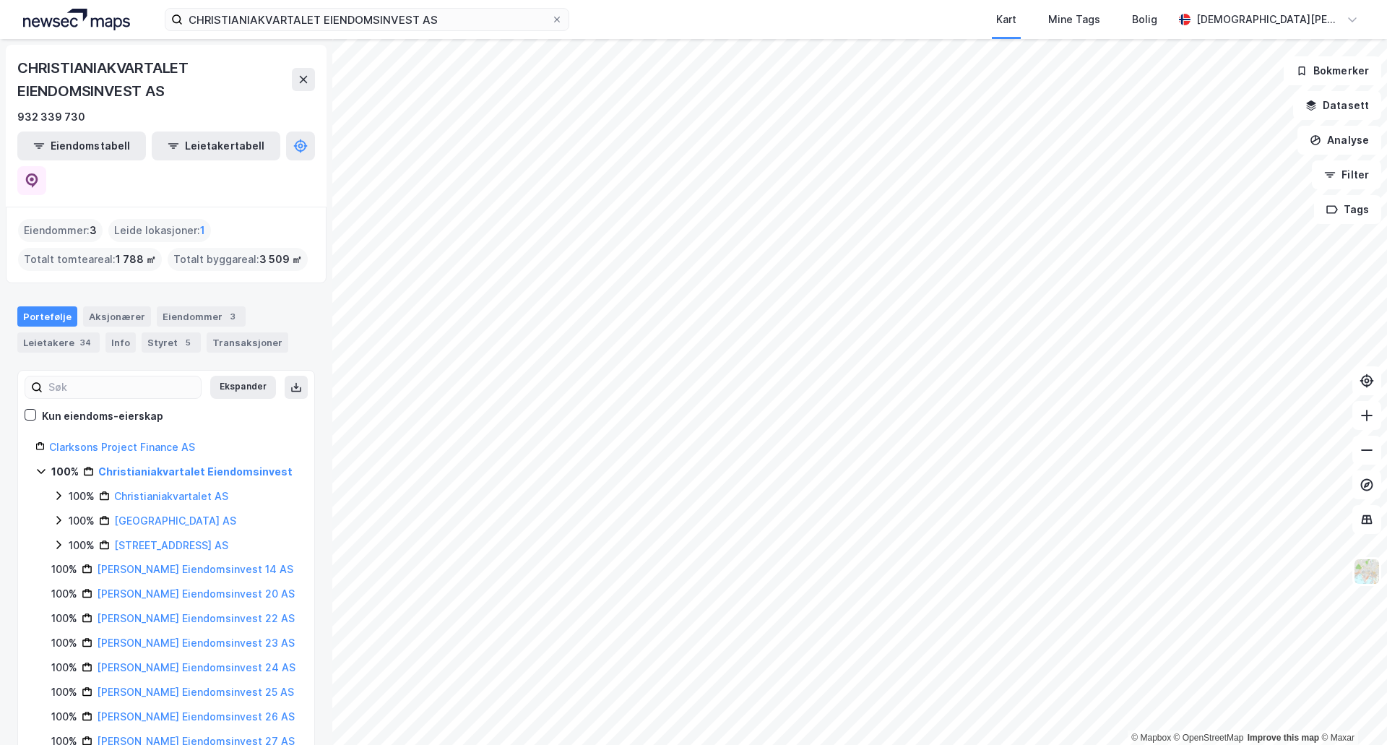 The height and width of the screenshot is (745, 1387). What do you see at coordinates (1351, 710) in the screenshot?
I see `div: Kontrollprogram for chat` at bounding box center [1351, 710].